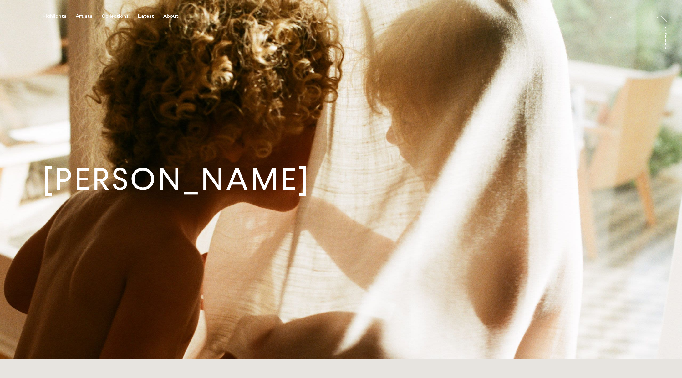  What do you see at coordinates (84, 16) in the screenshot?
I see `div: Artists` at bounding box center [84, 16].